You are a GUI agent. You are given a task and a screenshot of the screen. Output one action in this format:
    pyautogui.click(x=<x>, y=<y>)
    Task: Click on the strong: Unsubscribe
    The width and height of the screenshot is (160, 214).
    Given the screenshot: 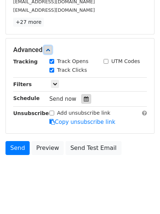 What is the action you would take?
    pyautogui.click(x=31, y=113)
    